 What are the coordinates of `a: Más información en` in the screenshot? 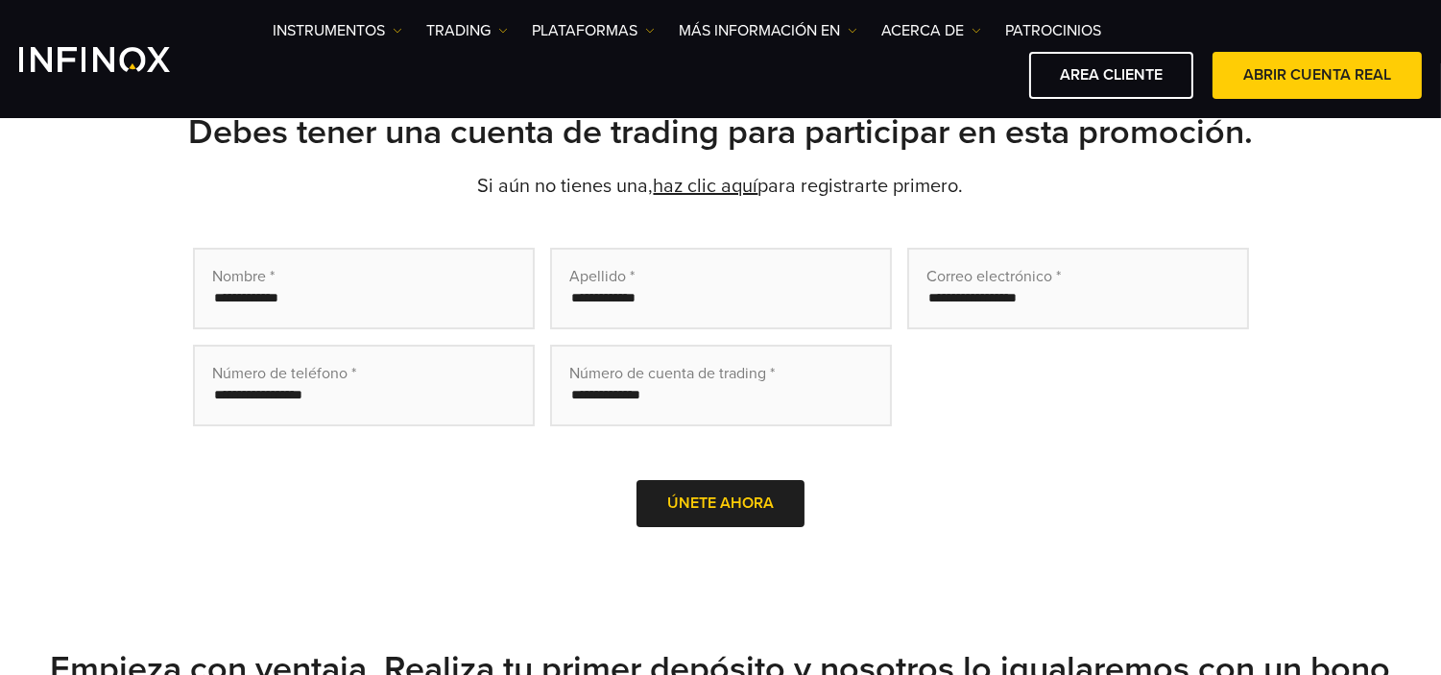 It's located at (768, 31).